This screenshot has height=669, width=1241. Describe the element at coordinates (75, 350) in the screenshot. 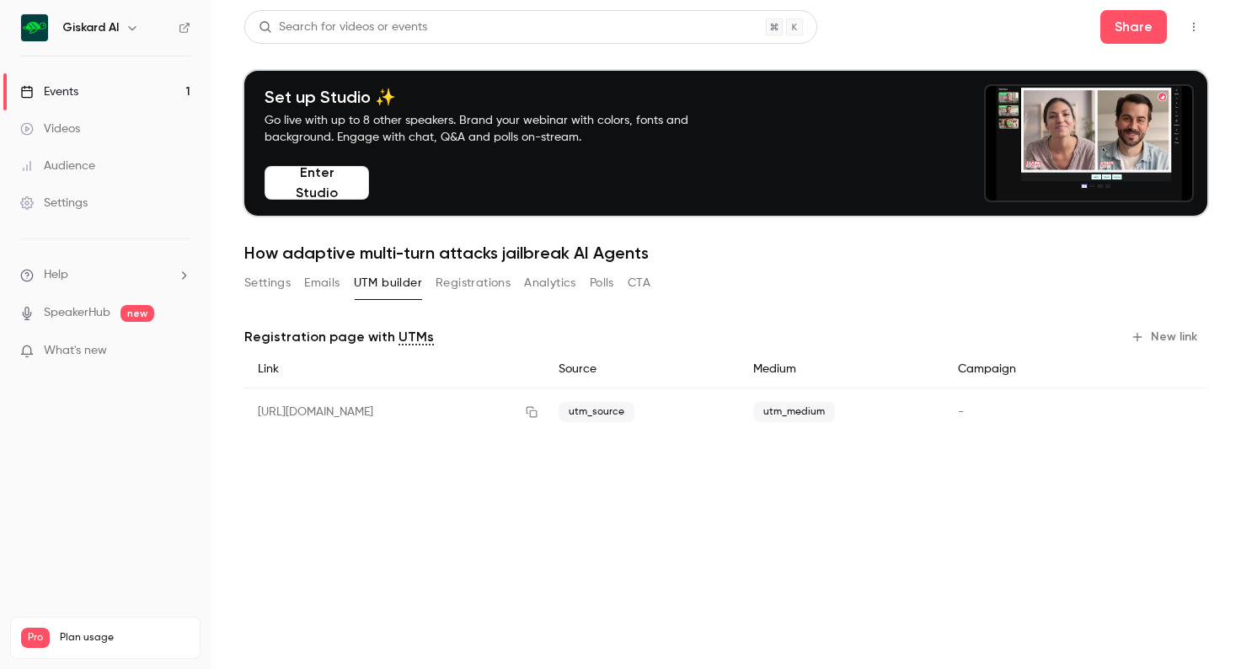

I see `span: What's new` at that location.